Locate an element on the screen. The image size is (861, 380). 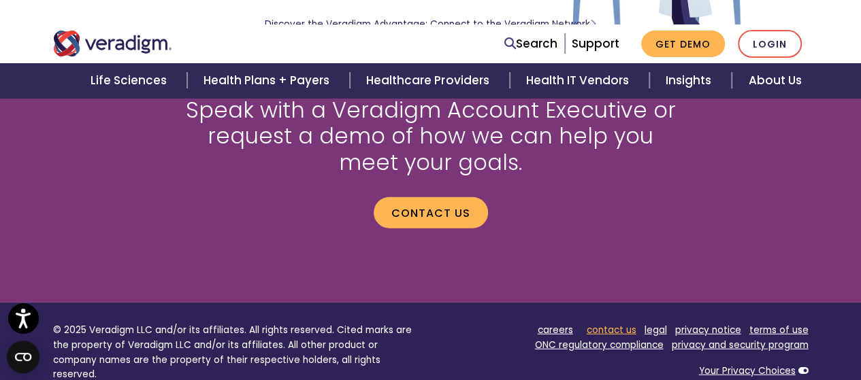
span: Learn More is located at coordinates (593, 24).